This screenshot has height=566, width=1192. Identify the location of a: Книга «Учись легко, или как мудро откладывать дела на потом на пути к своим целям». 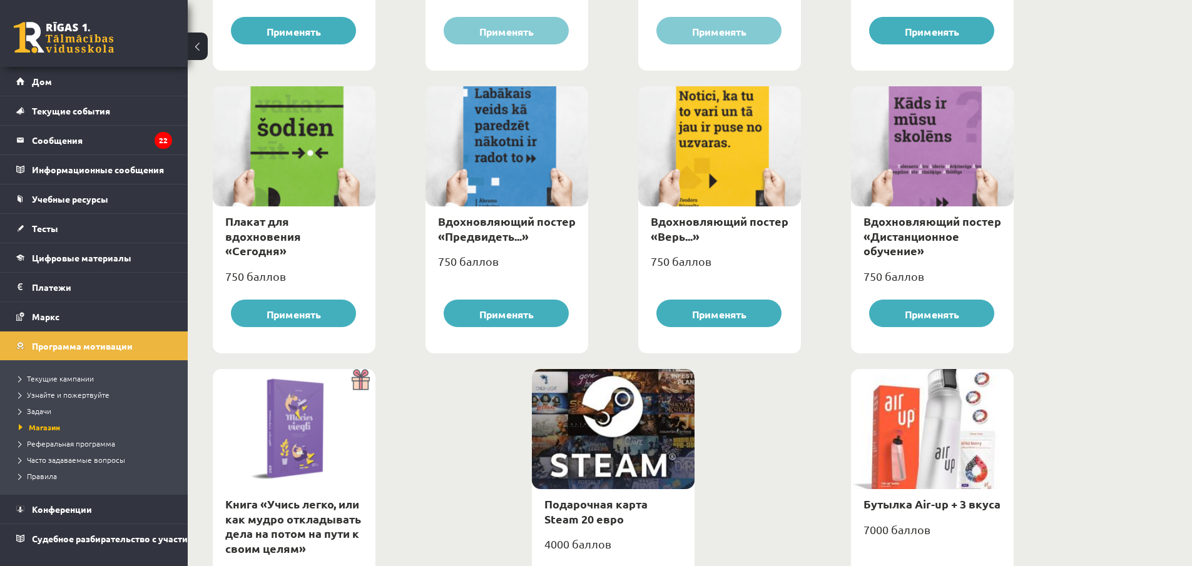
(293, 526).